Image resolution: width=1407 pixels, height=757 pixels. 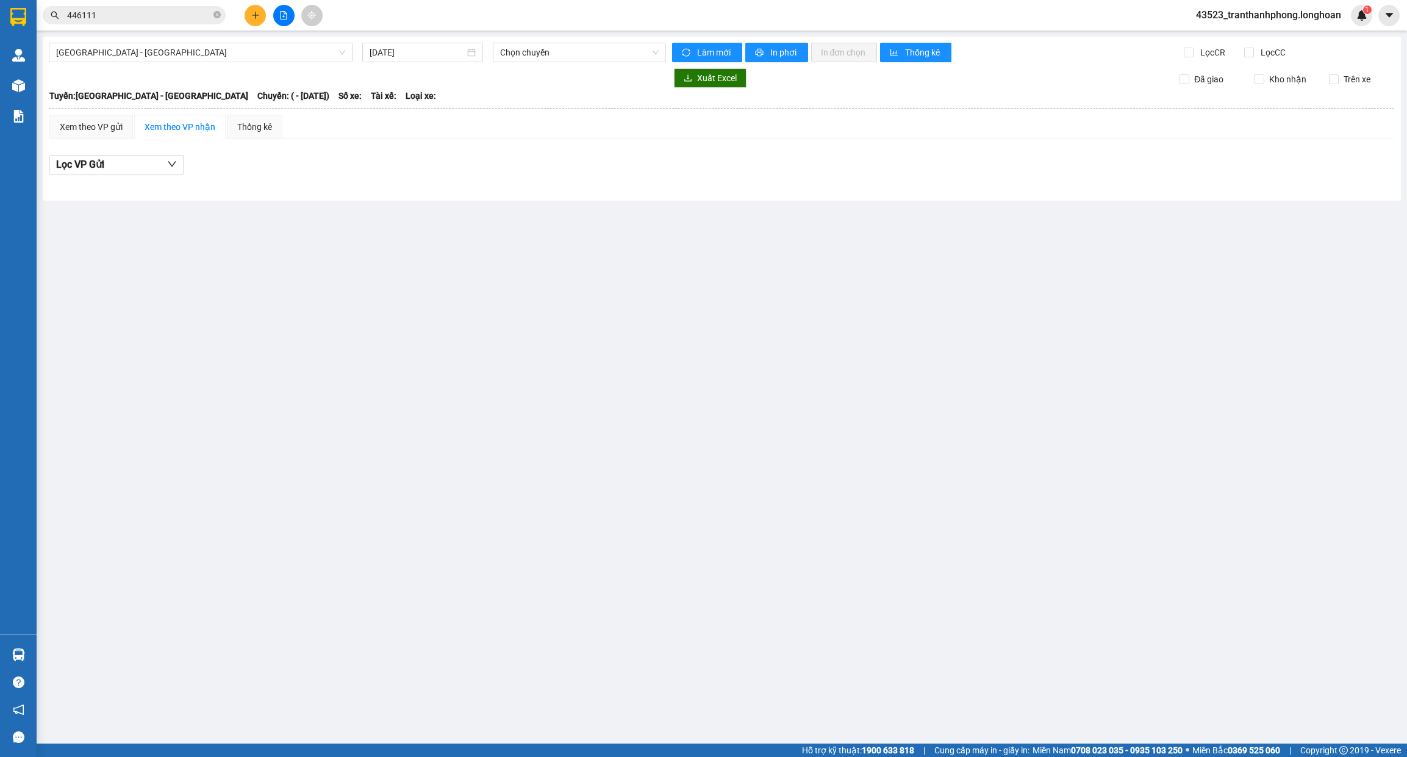 I want to click on span: Lọc VP Gửi, so click(x=80, y=164).